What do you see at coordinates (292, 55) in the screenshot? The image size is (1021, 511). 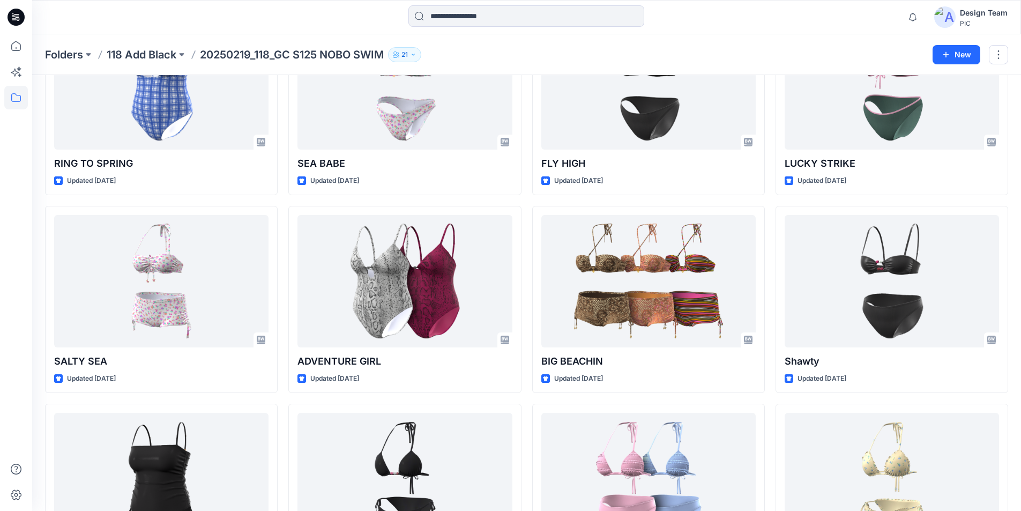 I see `p: 20250219_118_GC S125 NOBO SWIM` at bounding box center [292, 55].